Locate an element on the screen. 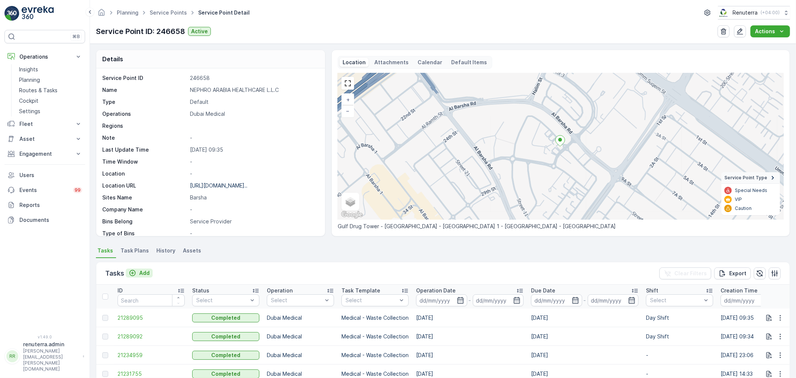  a: Planning is located at coordinates (128, 12).